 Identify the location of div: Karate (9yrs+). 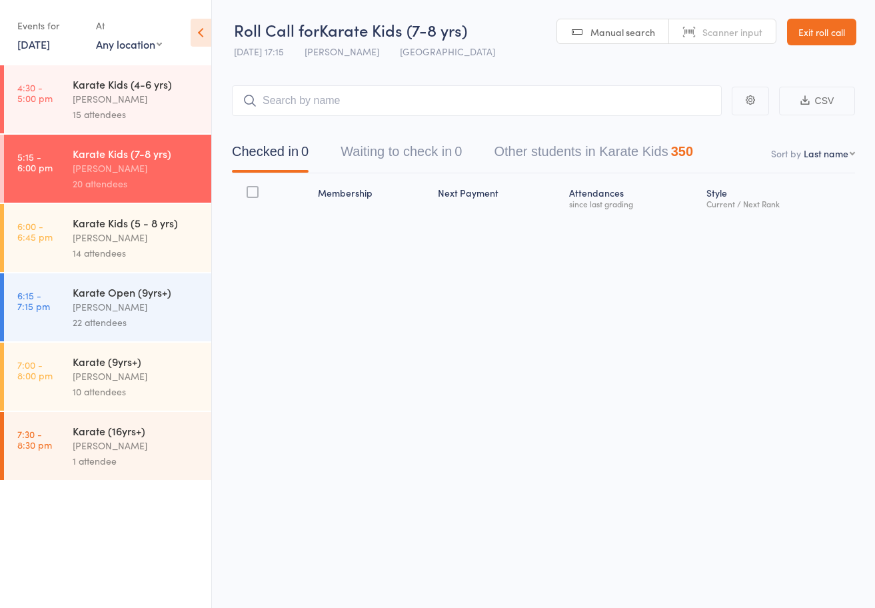
(136, 361).